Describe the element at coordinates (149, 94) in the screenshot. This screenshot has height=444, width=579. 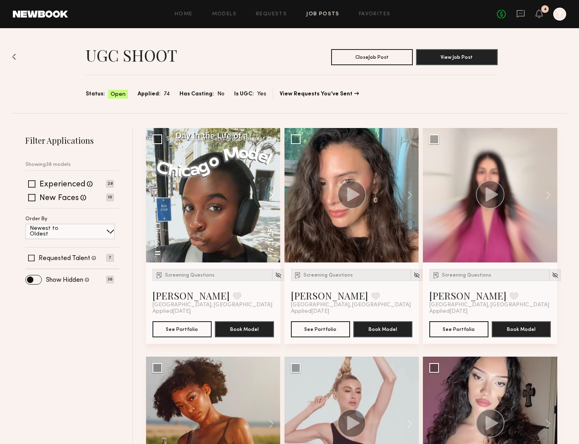
I see `span: Applied:` at that location.